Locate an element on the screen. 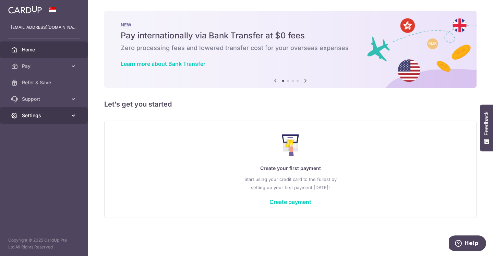 This screenshot has height=256, width=493. a: Learn more about Bank Transfer is located at coordinates (163, 64).